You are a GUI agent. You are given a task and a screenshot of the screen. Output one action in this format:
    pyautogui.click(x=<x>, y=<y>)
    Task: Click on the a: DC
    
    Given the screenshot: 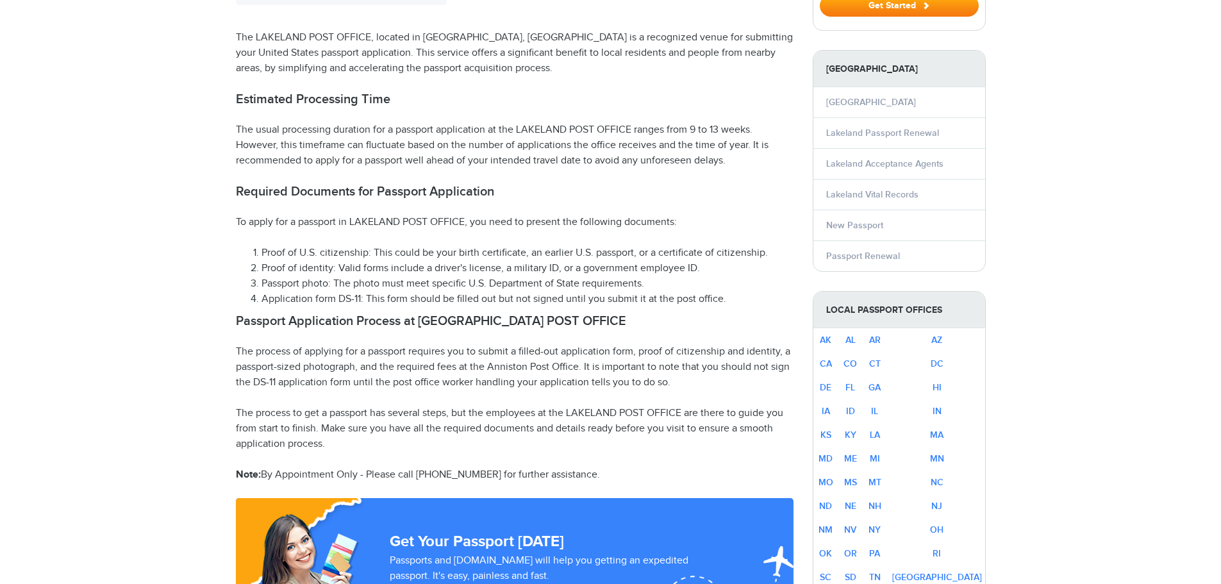 What is the action you would take?
    pyautogui.click(x=937, y=363)
    